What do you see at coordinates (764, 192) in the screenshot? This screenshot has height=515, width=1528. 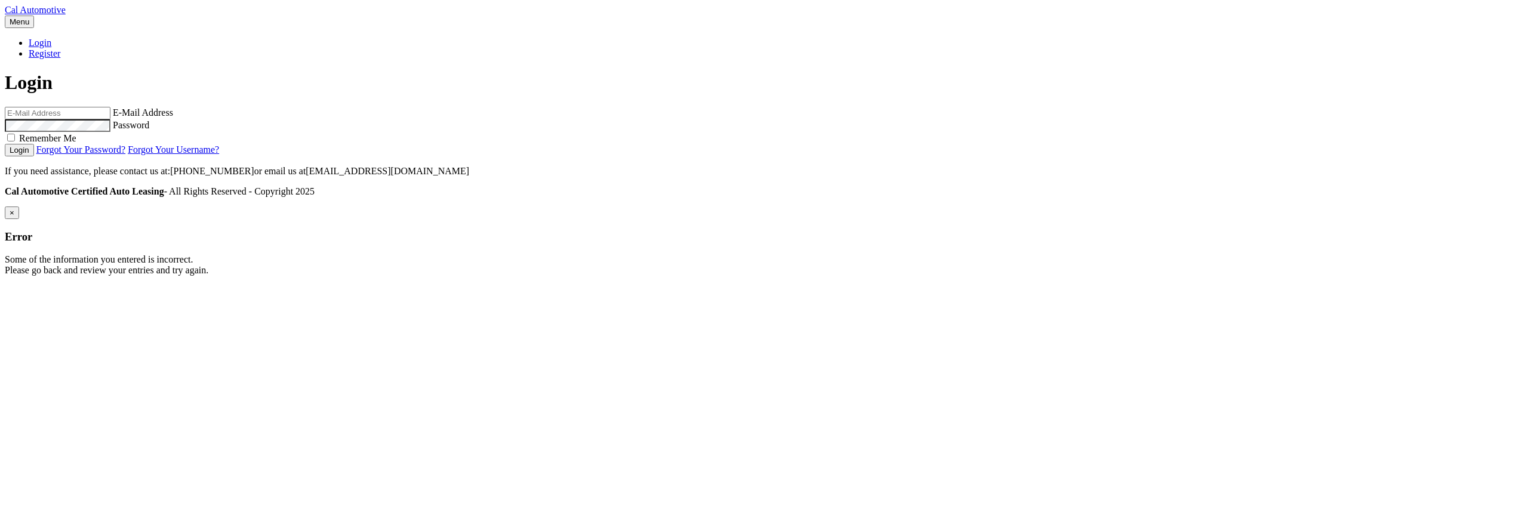 I see `p: - All Rights Reserved - Copyright 2025` at bounding box center [764, 192].